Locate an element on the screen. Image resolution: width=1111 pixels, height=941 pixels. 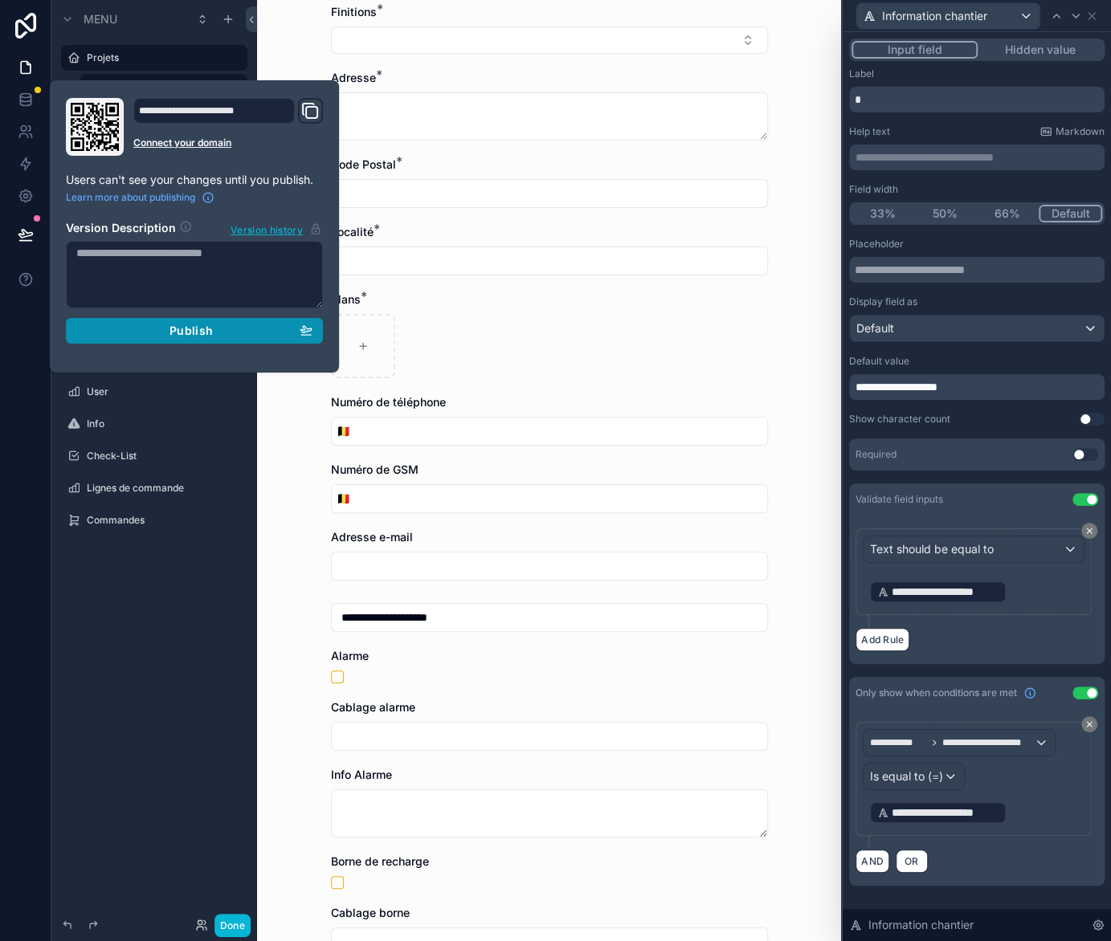
a: Info is located at coordinates (165, 424).